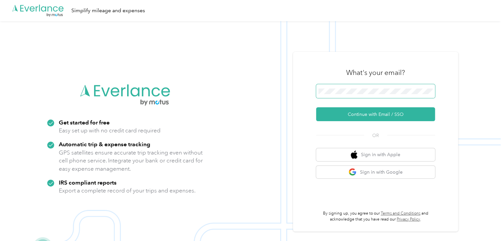 This screenshot has height=241, width=504. Describe the element at coordinates (408, 219) in the screenshot. I see `a: Privacy Policy` at that location.